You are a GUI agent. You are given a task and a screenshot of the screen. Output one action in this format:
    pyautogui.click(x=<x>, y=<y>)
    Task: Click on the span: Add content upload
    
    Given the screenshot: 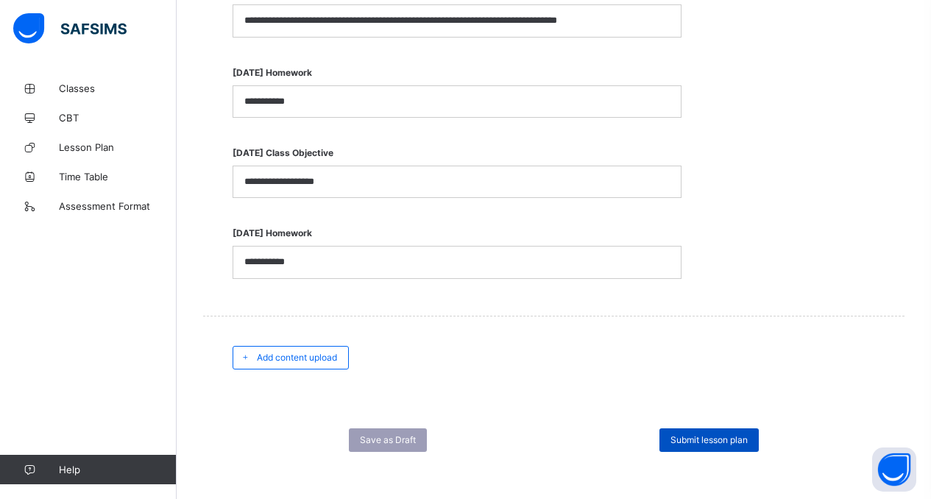 What is the action you would take?
    pyautogui.click(x=297, y=357)
    